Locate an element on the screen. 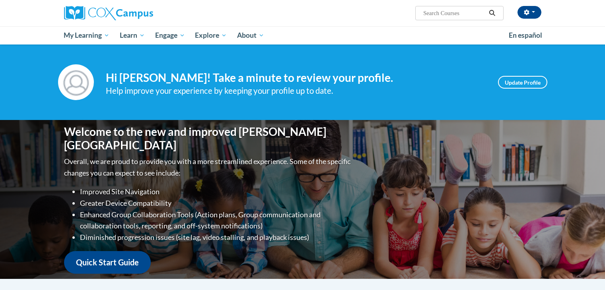  span: Engage is located at coordinates (170, 35).